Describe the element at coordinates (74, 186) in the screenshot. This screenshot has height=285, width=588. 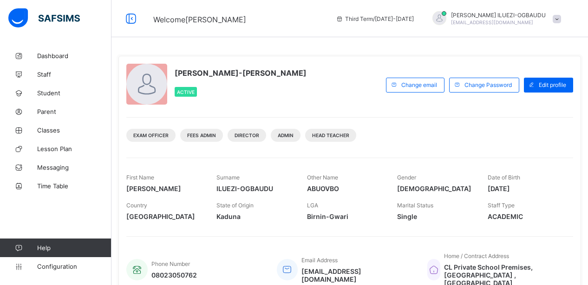
I see `span: Time Table` at that location.